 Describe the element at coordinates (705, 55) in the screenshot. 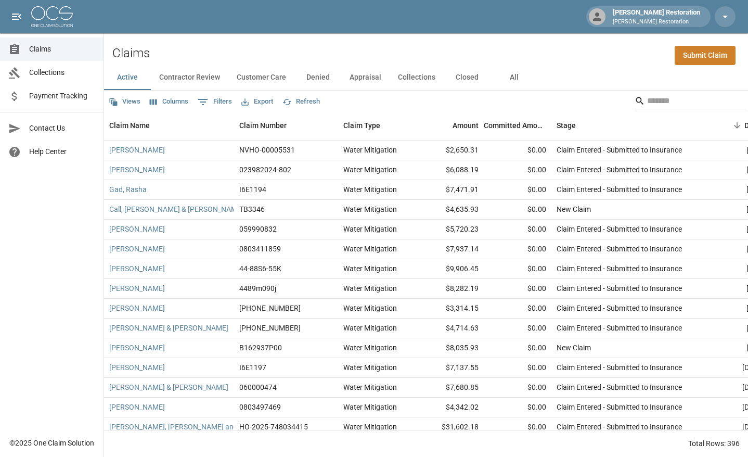

I see `a: Submit Claim` at that location.